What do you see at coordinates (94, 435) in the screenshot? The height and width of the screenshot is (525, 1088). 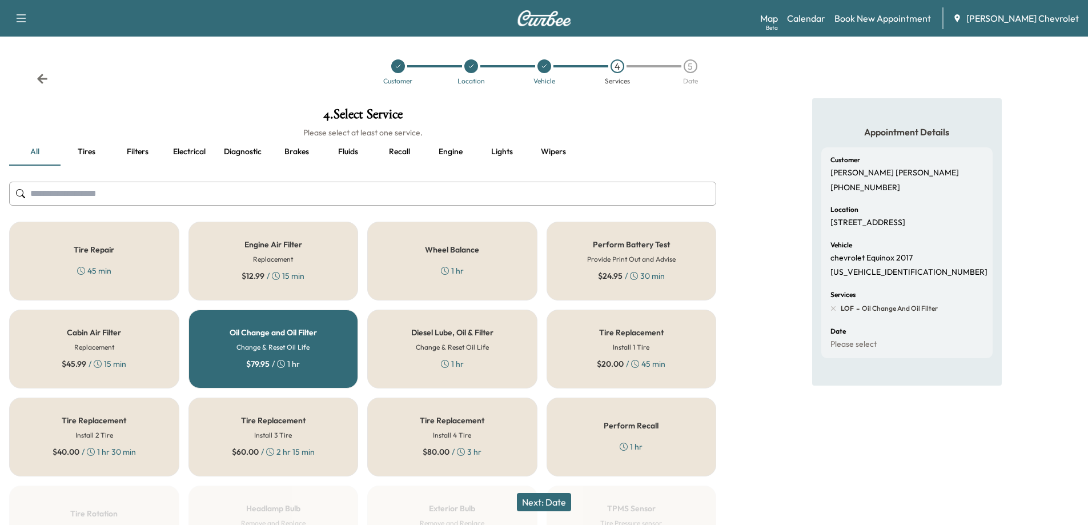 I see `h6: Install 2 Tire` at bounding box center [94, 435].